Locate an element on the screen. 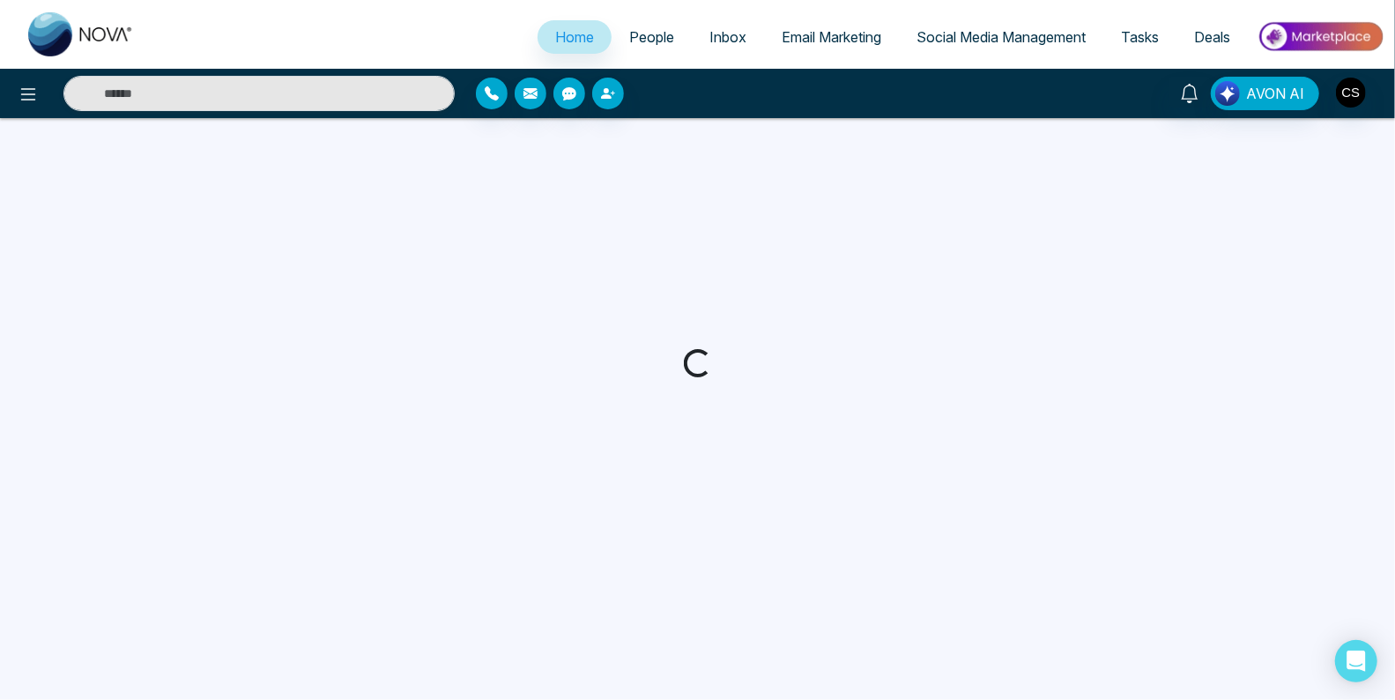 This screenshot has height=700, width=1395. img: Nova CRM Logo is located at coordinates (81, 34).